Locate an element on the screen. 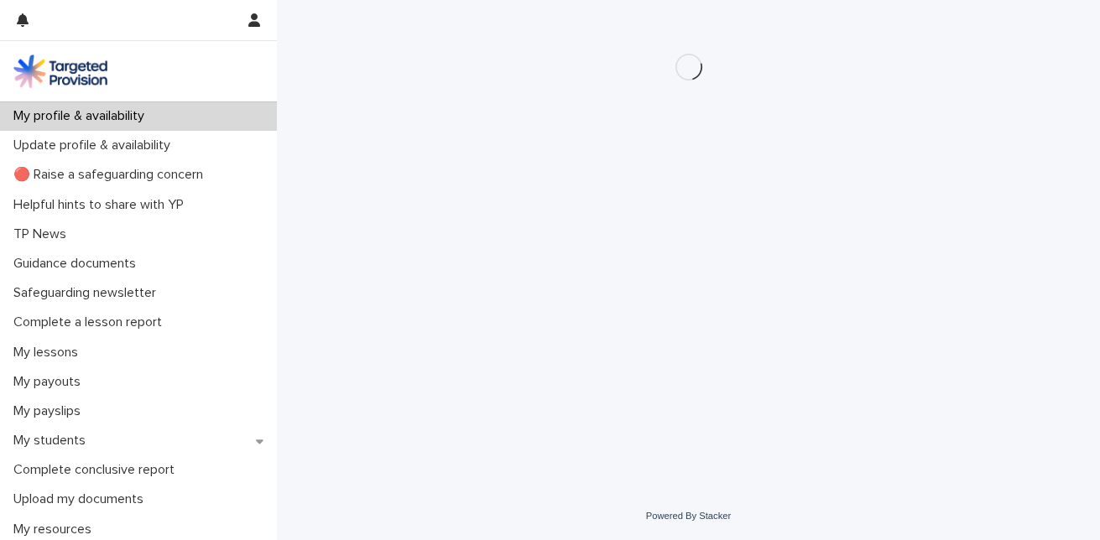 This screenshot has height=540, width=1100. p: 🔴 Raise a safeguarding concern is located at coordinates (112, 174).